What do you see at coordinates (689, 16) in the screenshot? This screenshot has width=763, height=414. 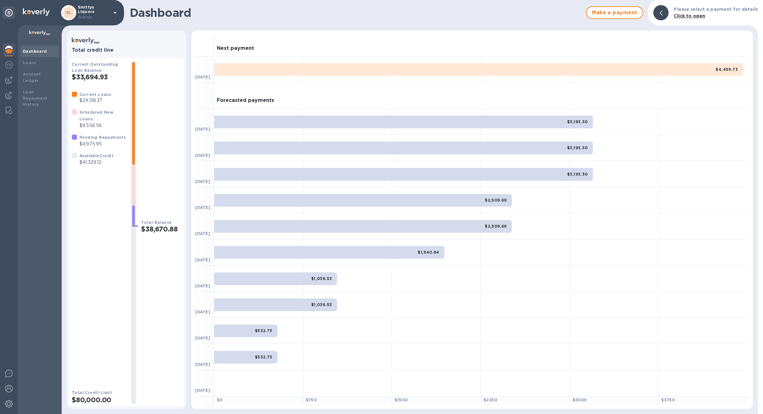 I see `b: Click to open` at bounding box center [689, 16].